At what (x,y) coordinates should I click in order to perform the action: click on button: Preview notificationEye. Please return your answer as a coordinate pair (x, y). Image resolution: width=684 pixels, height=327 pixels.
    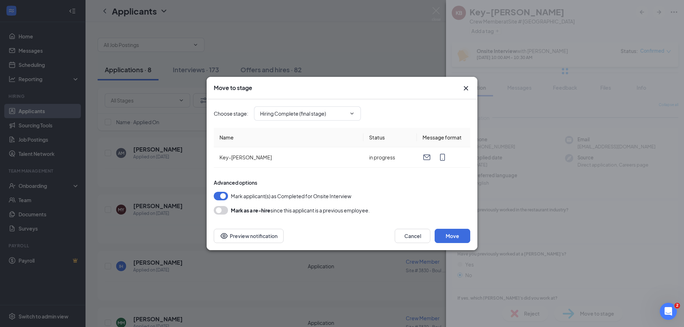
    Looking at the image, I should click on (249, 236).